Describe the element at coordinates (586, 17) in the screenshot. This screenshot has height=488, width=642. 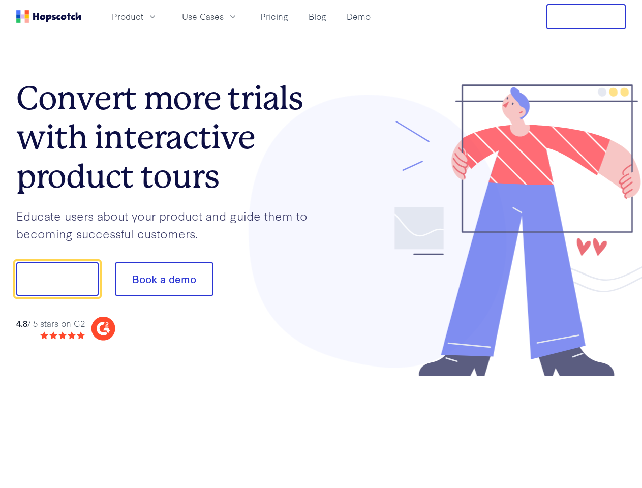
I see `a: Free Trial` at that location.